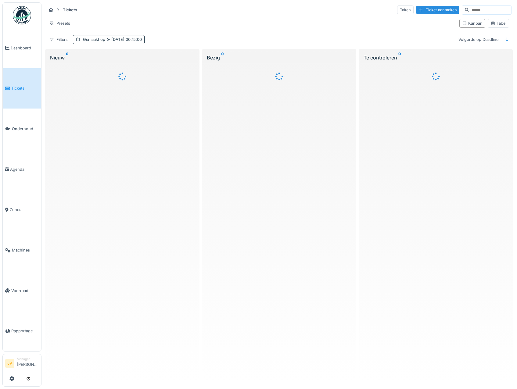 The image size is (517, 389). I want to click on li: JV, so click(10, 363).